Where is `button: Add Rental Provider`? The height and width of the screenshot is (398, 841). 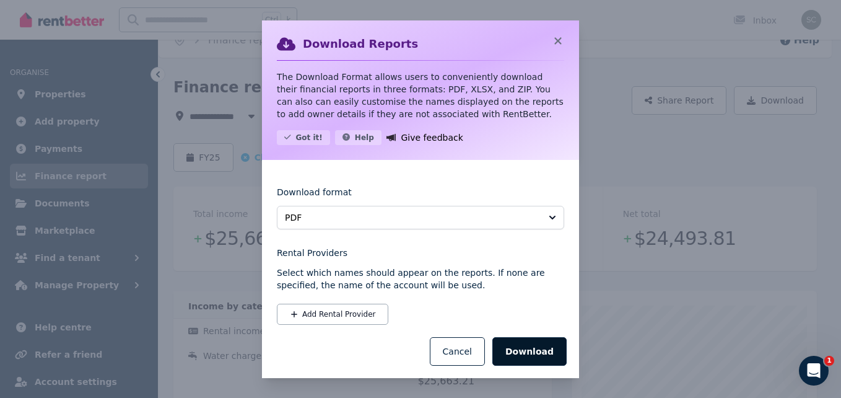 button: Add Rental Provider is located at coordinates (333, 314).